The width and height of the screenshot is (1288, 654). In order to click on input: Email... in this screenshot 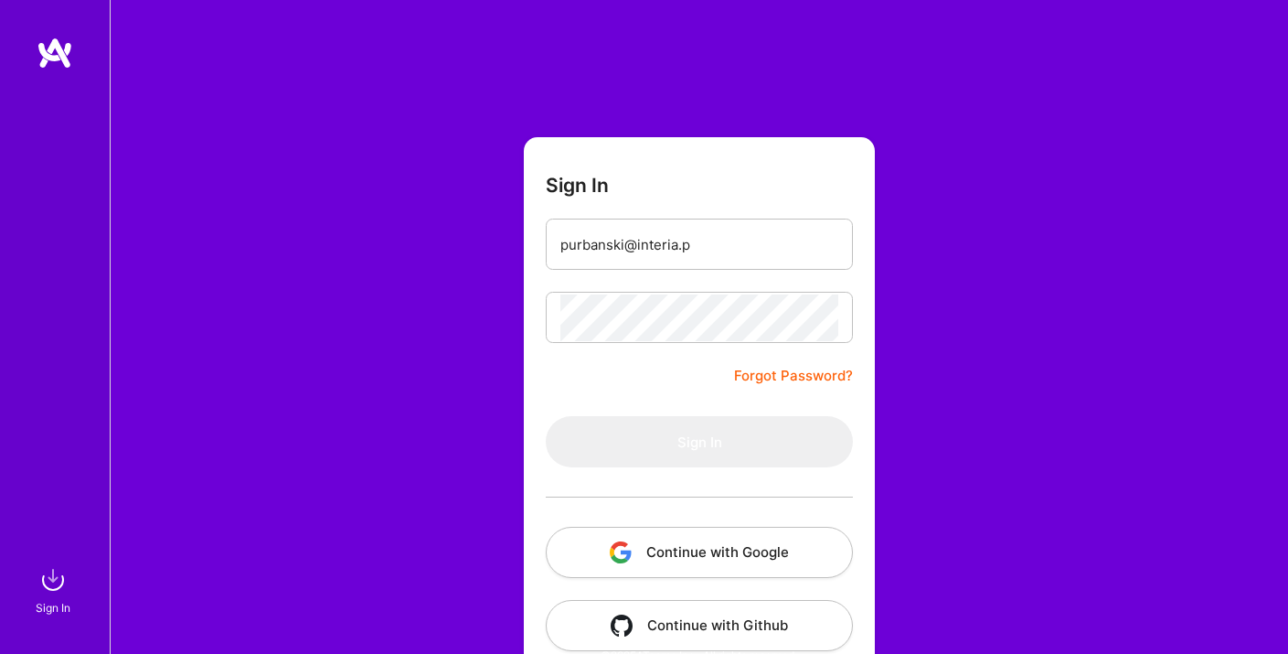, I will do `click(699, 244)`.